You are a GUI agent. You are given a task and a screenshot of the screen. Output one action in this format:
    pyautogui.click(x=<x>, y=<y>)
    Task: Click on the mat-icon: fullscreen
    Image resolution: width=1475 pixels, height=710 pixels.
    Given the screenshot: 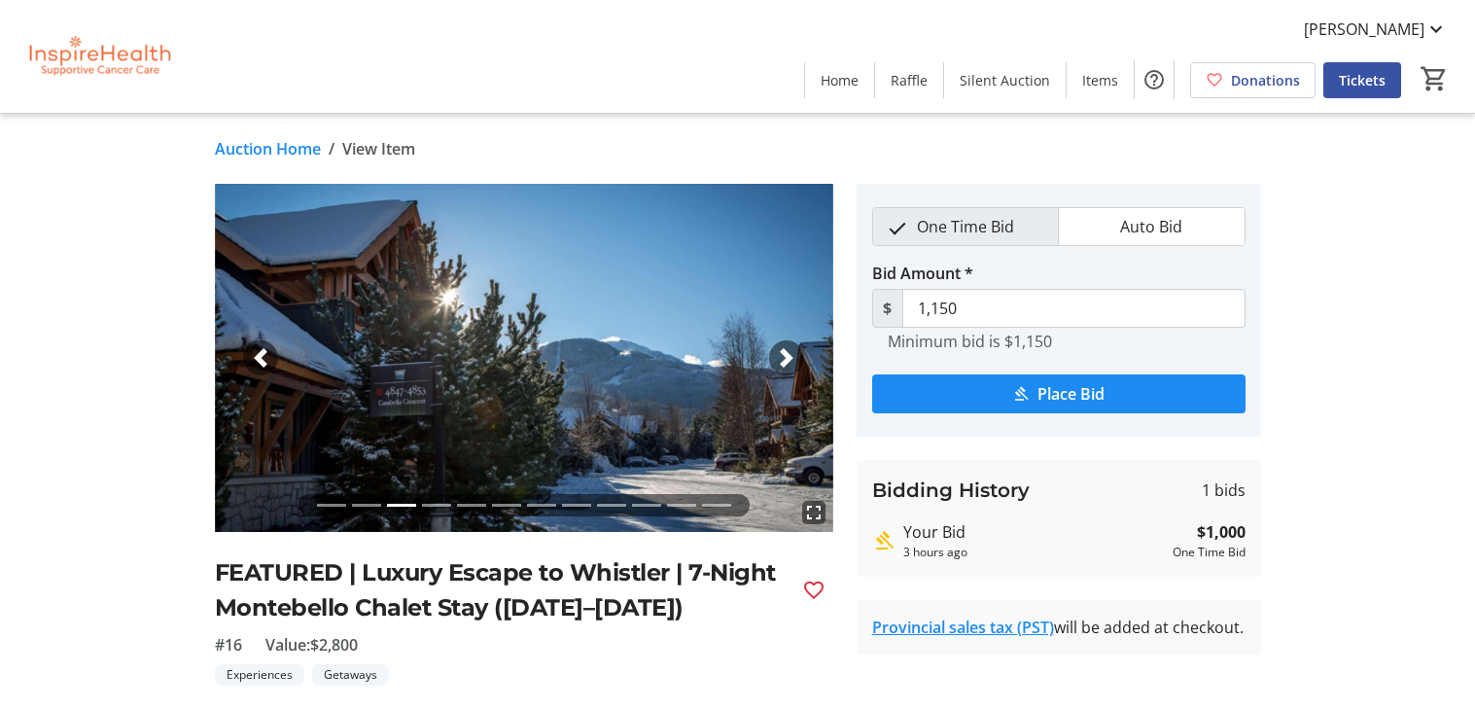 What is the action you would take?
    pyautogui.click(x=814, y=512)
    